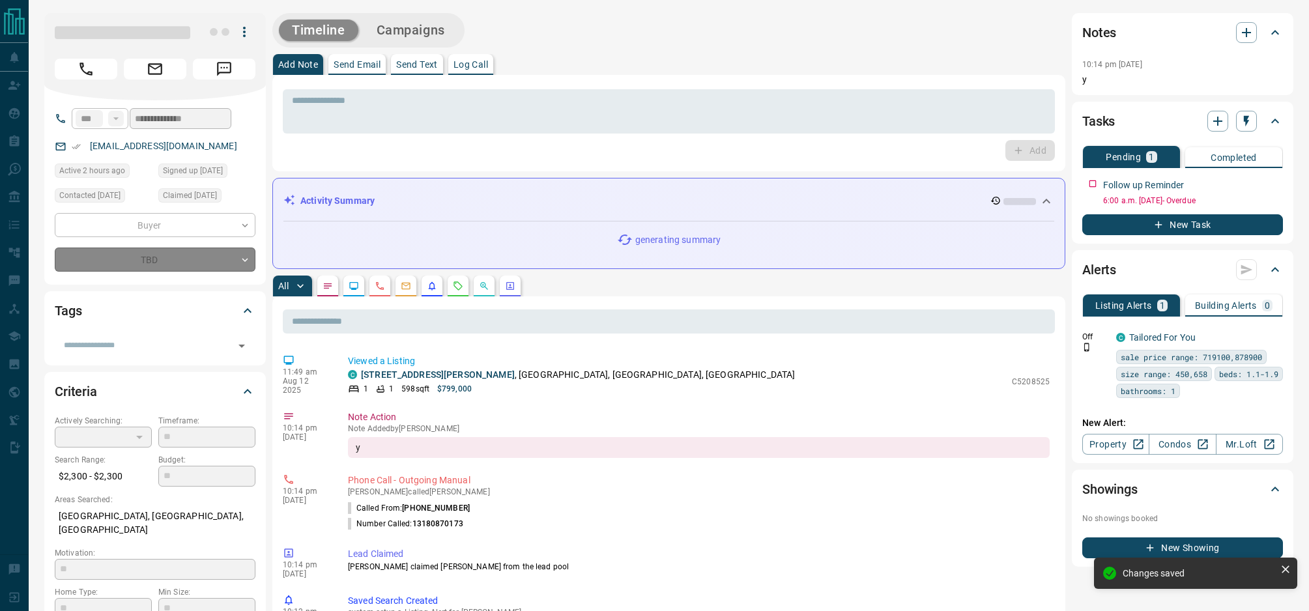 The width and height of the screenshot is (1309, 611). What do you see at coordinates (699, 417) in the screenshot?
I see `p: Note Action` at bounding box center [699, 417].